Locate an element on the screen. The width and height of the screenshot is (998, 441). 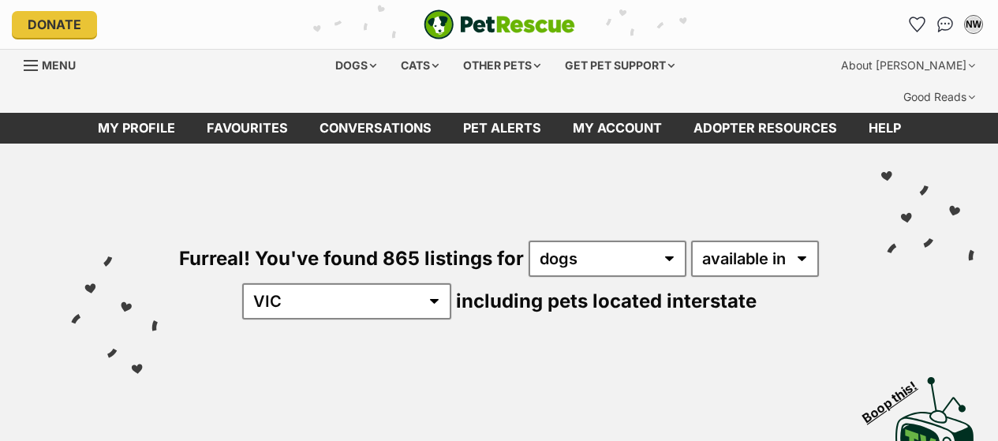
span: Menu is located at coordinates (58, 65).